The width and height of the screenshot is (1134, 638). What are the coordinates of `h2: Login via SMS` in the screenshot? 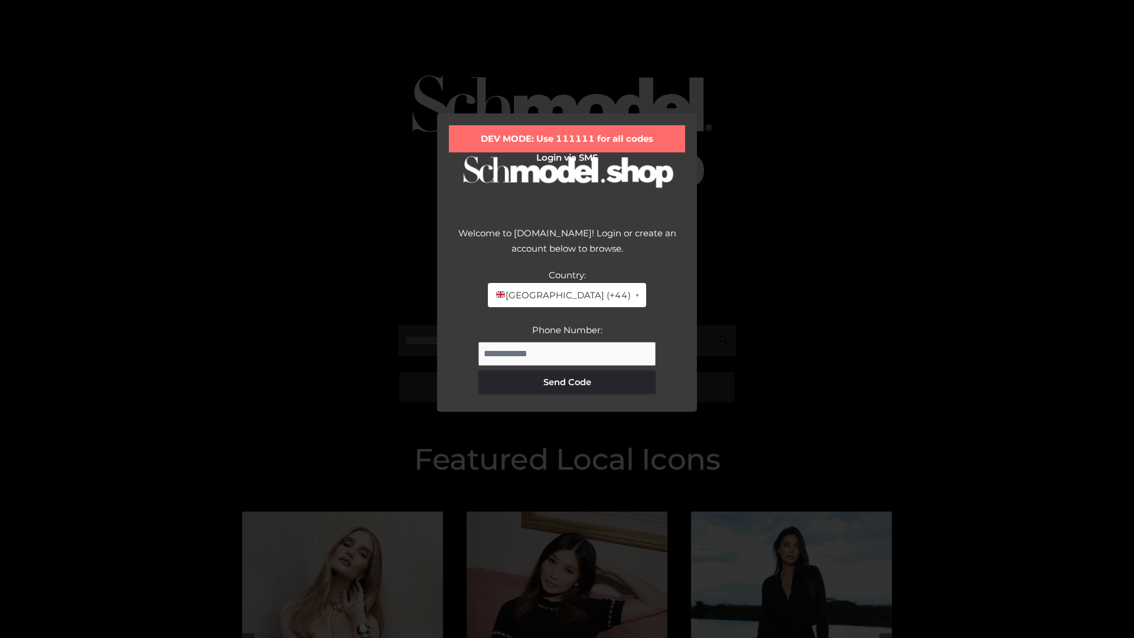 It's located at (567, 158).